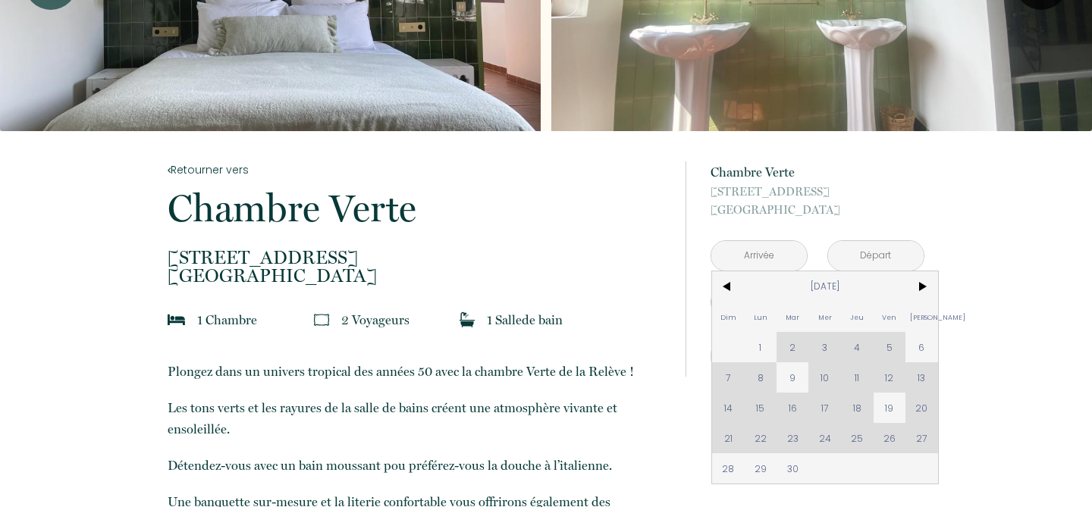  Describe the element at coordinates (889, 317) in the screenshot. I see `span: Ven` at that location.